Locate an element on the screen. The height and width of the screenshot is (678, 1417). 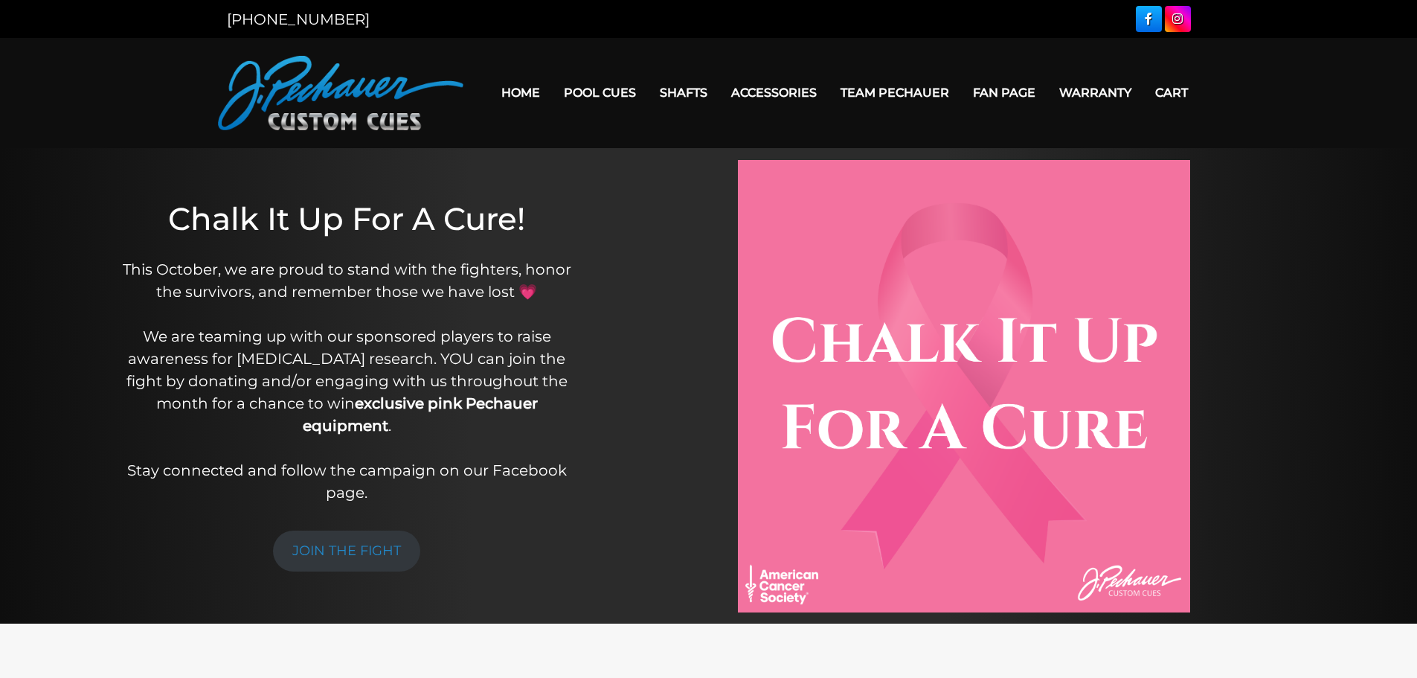
a: JOIN THE FIGHT is located at coordinates (347, 550).